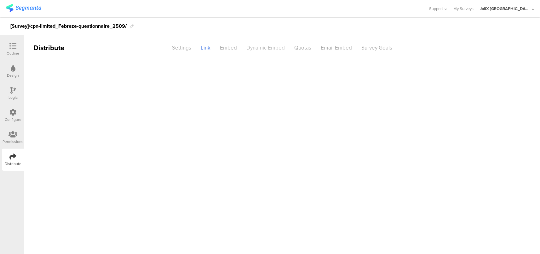  Describe the element at coordinates (23, 8) in the screenshot. I see `img: segmanta logo` at that location.